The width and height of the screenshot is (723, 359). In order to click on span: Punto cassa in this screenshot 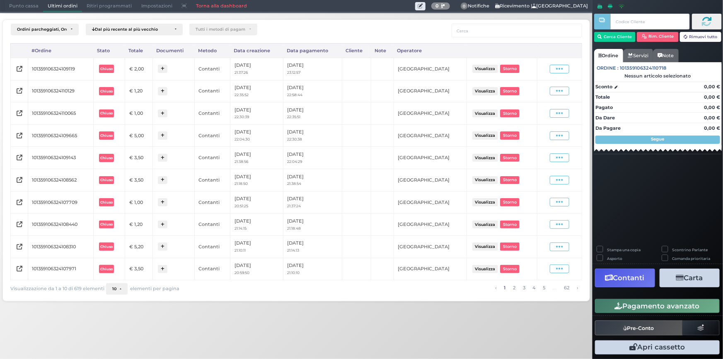, I will do `click(24, 6)`.